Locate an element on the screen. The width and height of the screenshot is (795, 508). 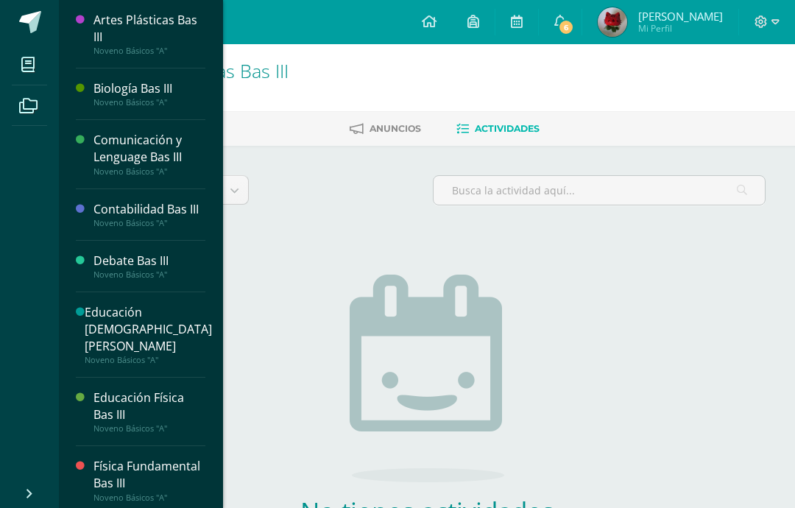
a: Comunicación y Lenguage Bas IIINoveno Básicos "A" is located at coordinates (150, 154).